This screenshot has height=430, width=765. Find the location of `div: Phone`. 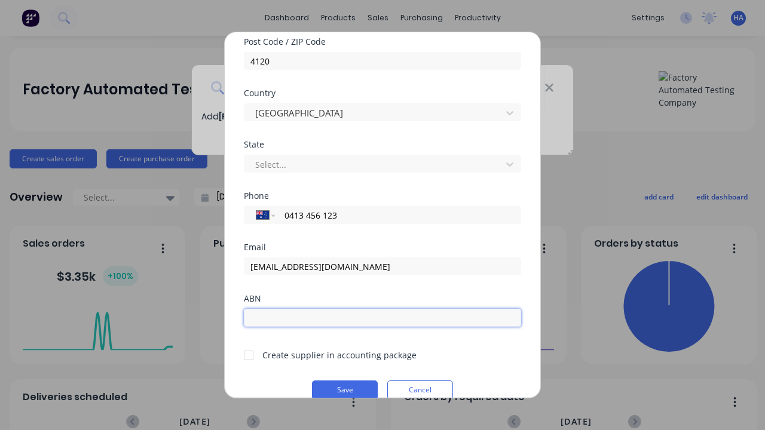

div: Phone is located at coordinates (382, 196).